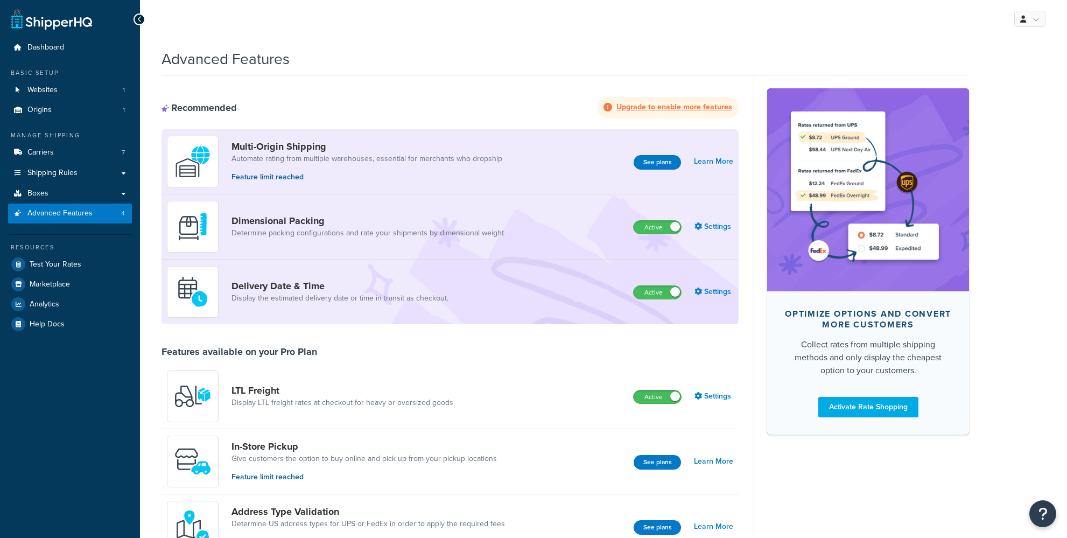  I want to click on a: In-Store Pickup, so click(364, 446).